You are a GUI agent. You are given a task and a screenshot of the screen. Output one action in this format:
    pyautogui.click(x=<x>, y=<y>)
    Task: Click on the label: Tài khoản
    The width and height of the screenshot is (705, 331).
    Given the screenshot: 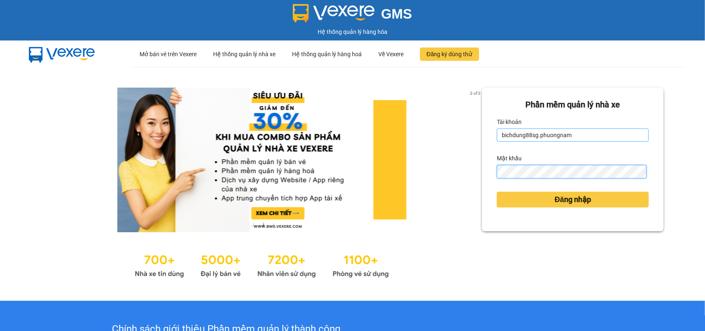 What is the action you would take?
    pyautogui.click(x=510, y=122)
    